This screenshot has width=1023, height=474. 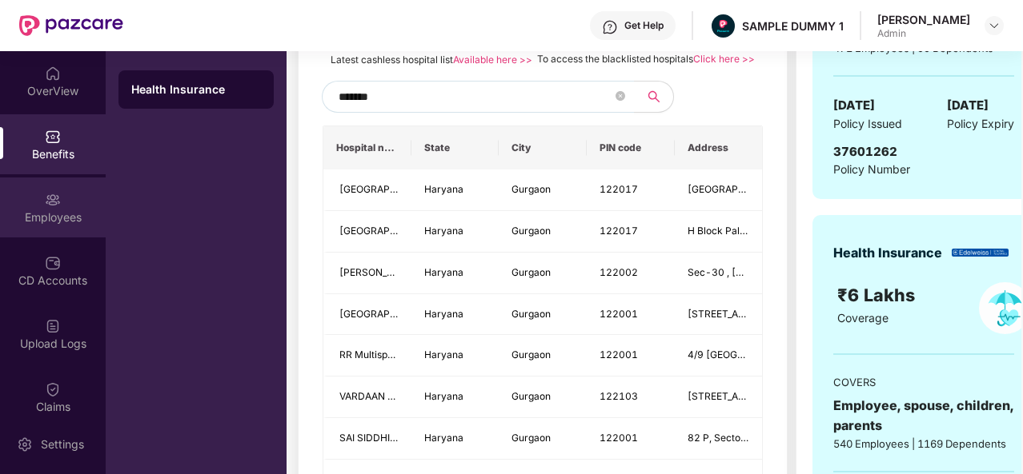 I want to click on span: Policy Issued, so click(x=867, y=124).